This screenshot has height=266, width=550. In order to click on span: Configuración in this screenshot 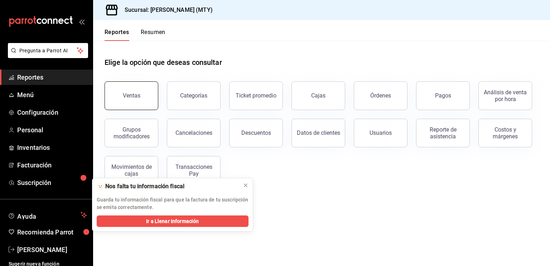, I will do `click(52, 112)`.